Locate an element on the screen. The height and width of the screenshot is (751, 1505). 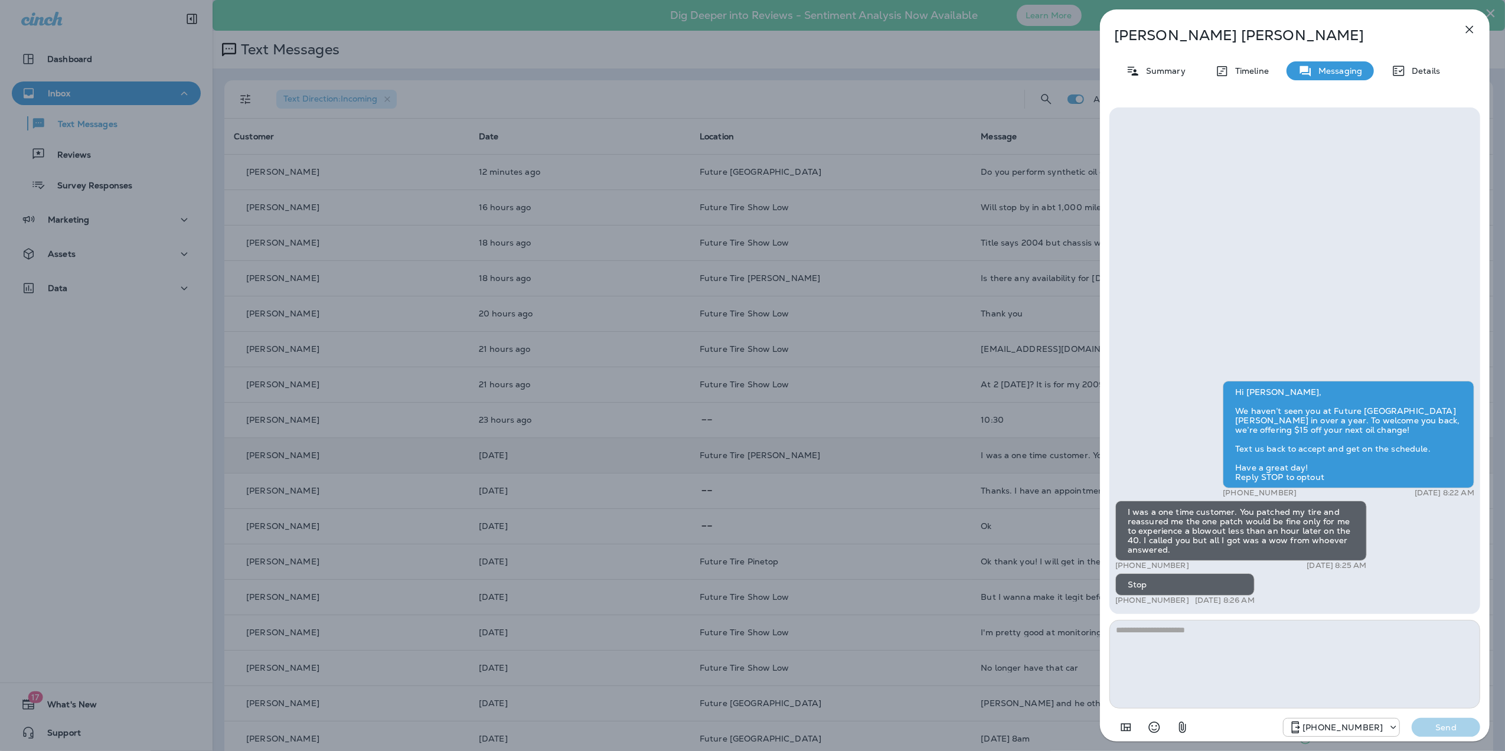
p: Timeline is located at coordinates (1249, 71).